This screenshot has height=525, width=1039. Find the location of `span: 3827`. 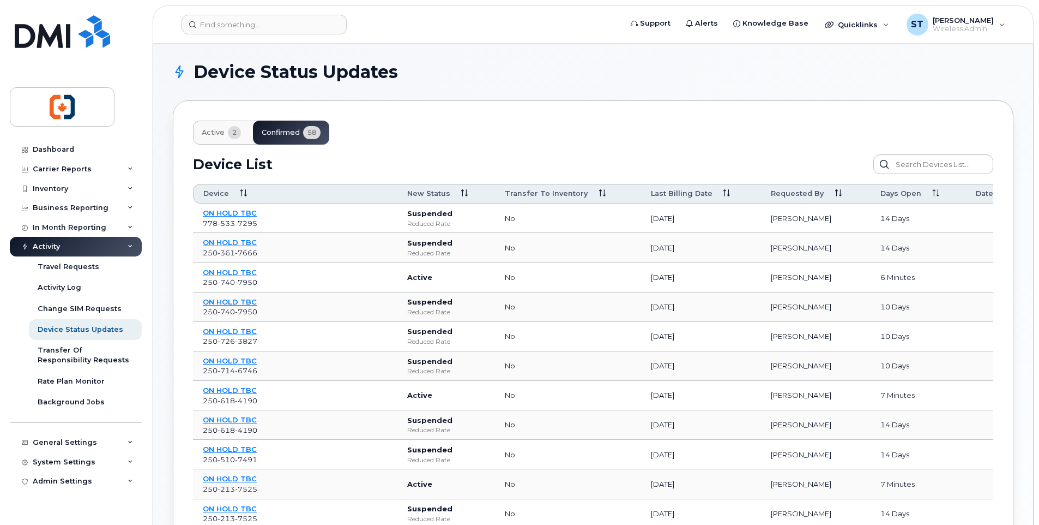

span: 3827 is located at coordinates (246, 341).